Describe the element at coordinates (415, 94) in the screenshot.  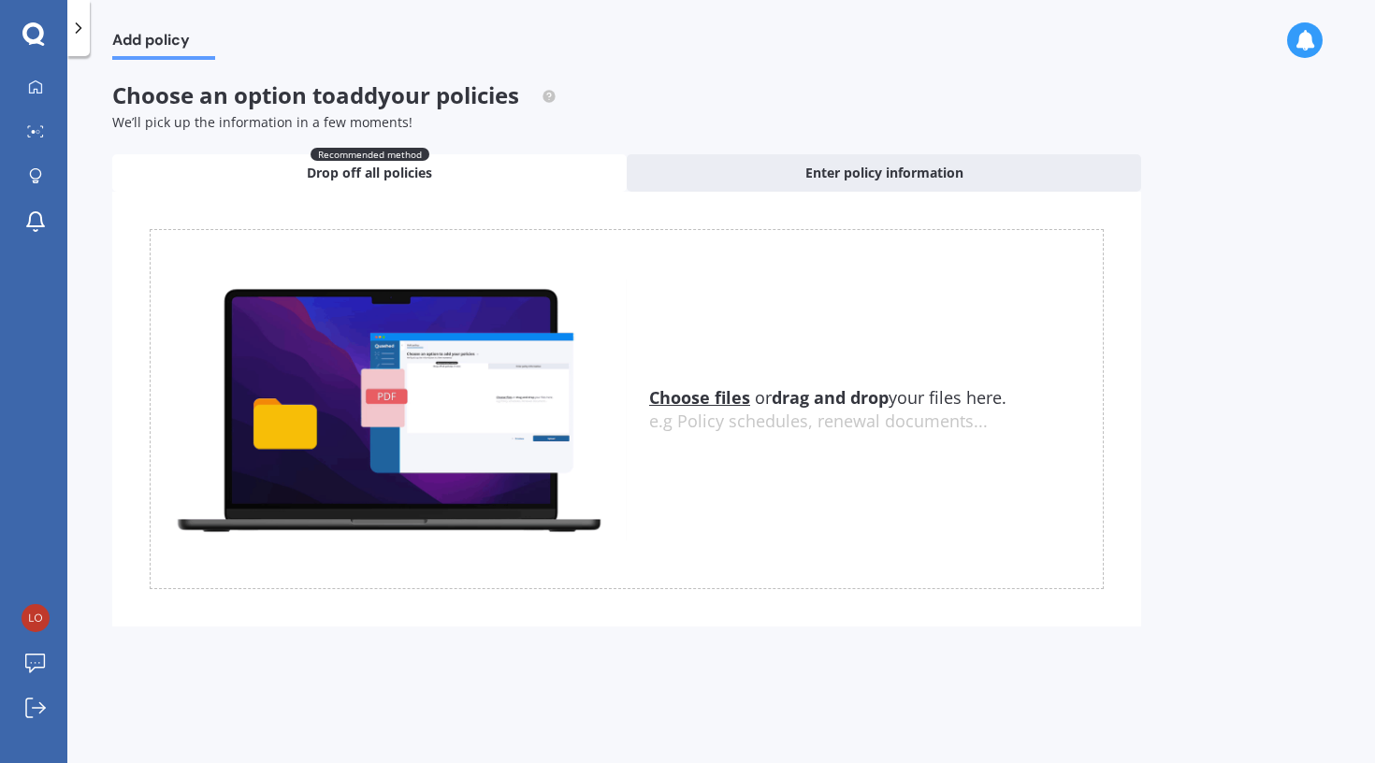
I see `span: to add your policies` at that location.